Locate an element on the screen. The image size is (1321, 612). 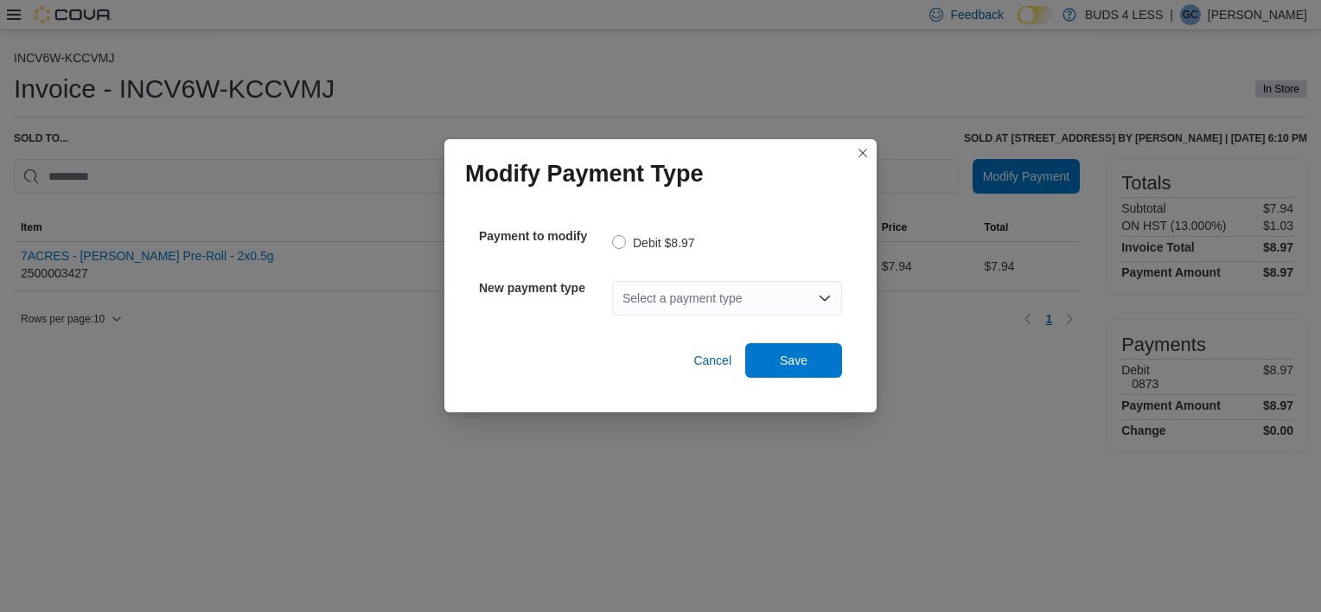
span: Cancel is located at coordinates (712, 360).